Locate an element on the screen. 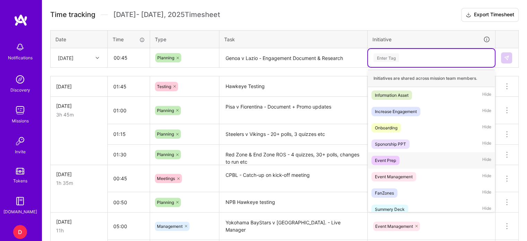 This screenshot has height=241, width=527. span: Event Management is located at coordinates (394, 226).